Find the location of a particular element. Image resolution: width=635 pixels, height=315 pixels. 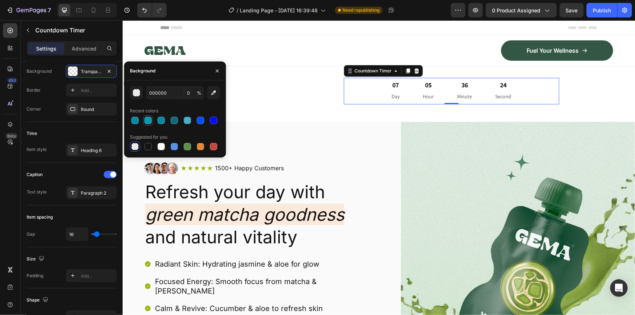

div: 450 is located at coordinates (12, 80).